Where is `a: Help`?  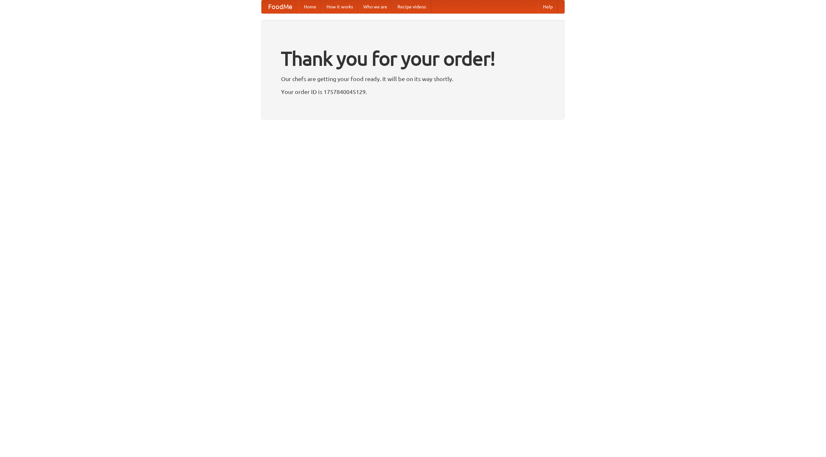 a: Help is located at coordinates (548, 7).